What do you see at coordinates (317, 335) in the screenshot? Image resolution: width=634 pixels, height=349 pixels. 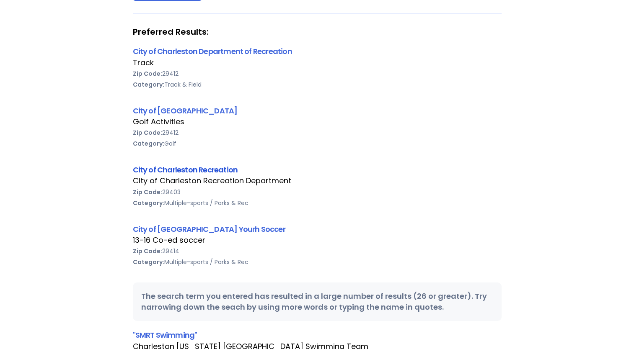 I see `div: "SMRT Swimming"` at bounding box center [317, 335].